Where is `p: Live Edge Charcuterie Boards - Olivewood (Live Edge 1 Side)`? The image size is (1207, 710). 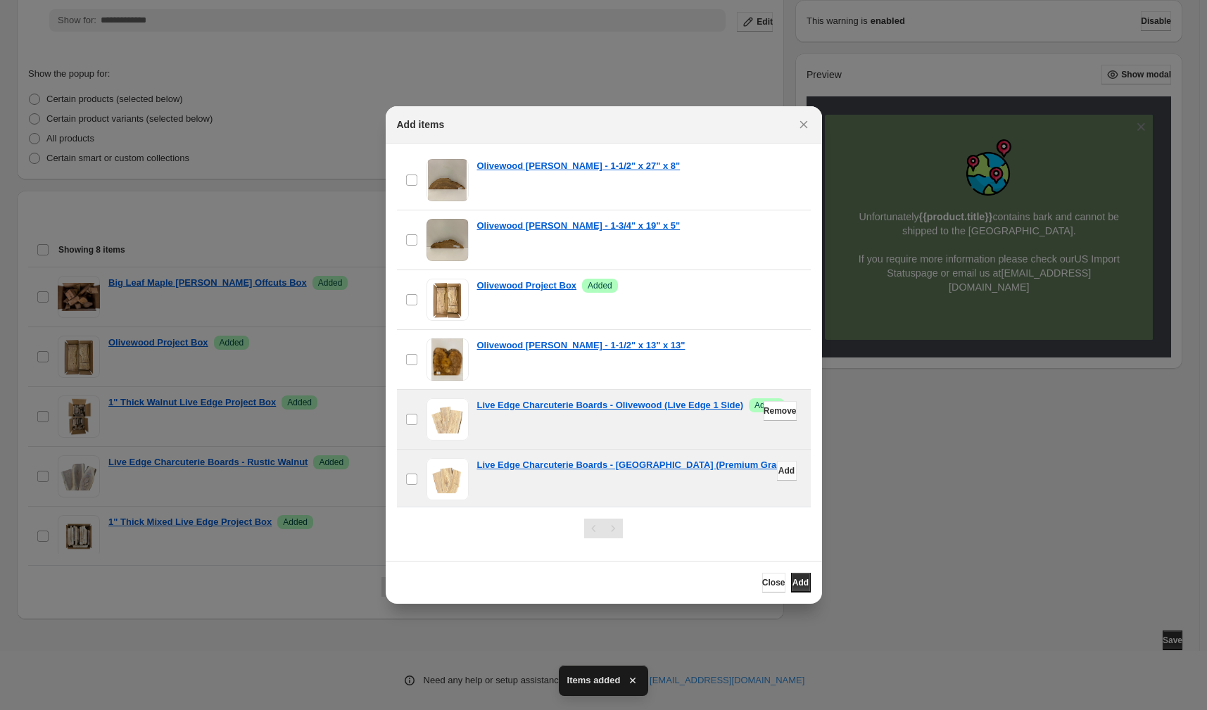 p: Live Edge Charcuterie Boards - Olivewood (Live Edge 1 Side) is located at coordinates (610, 405).